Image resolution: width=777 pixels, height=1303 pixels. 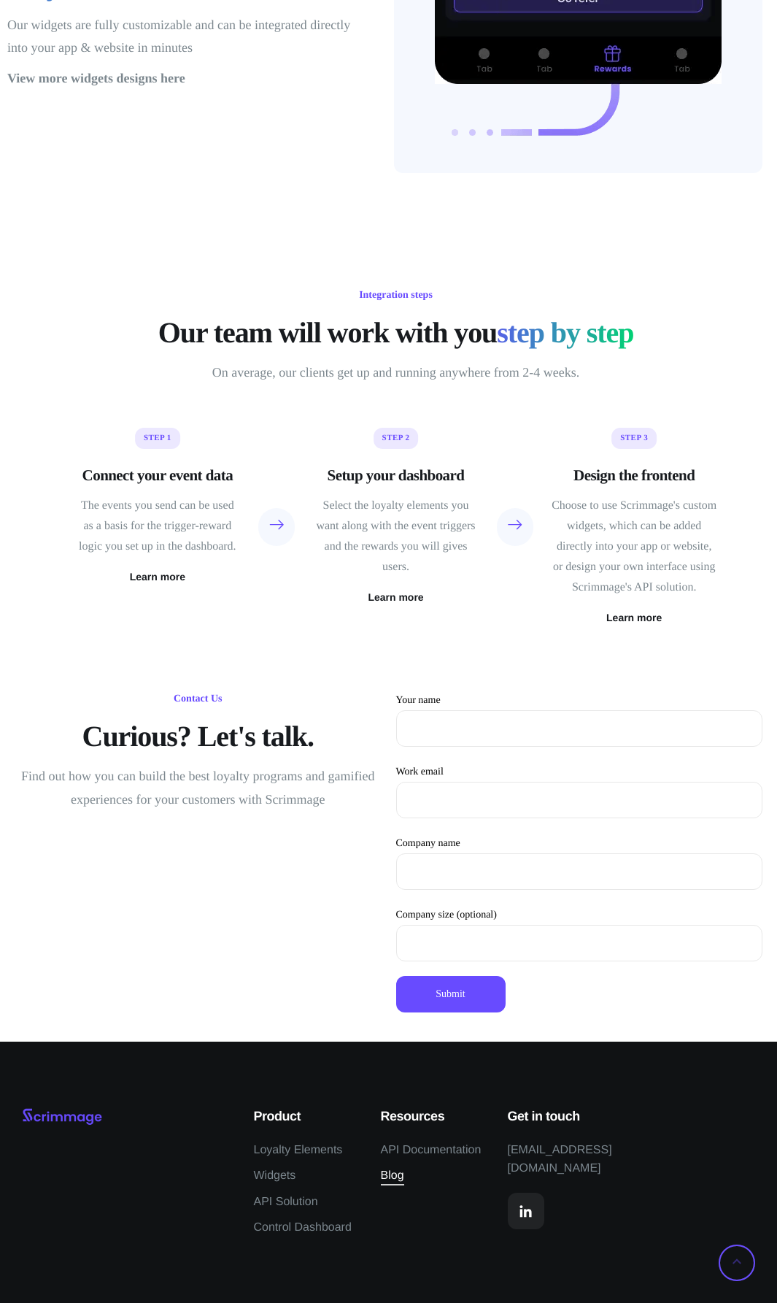 I want to click on span: API Solution, so click(x=286, y=1202).